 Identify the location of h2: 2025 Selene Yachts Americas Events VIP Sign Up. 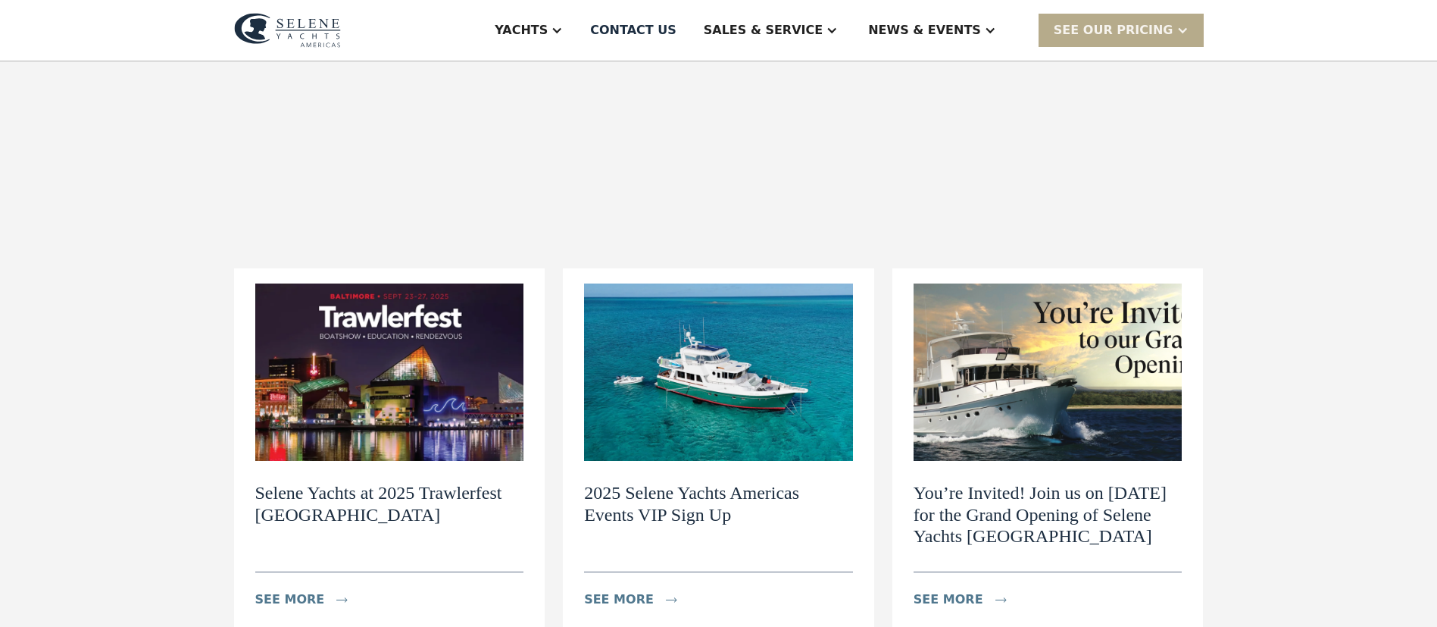
(718, 504).